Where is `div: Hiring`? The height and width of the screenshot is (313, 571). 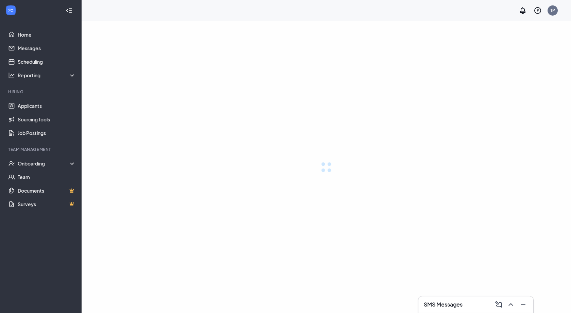
div: Hiring is located at coordinates (41, 92).